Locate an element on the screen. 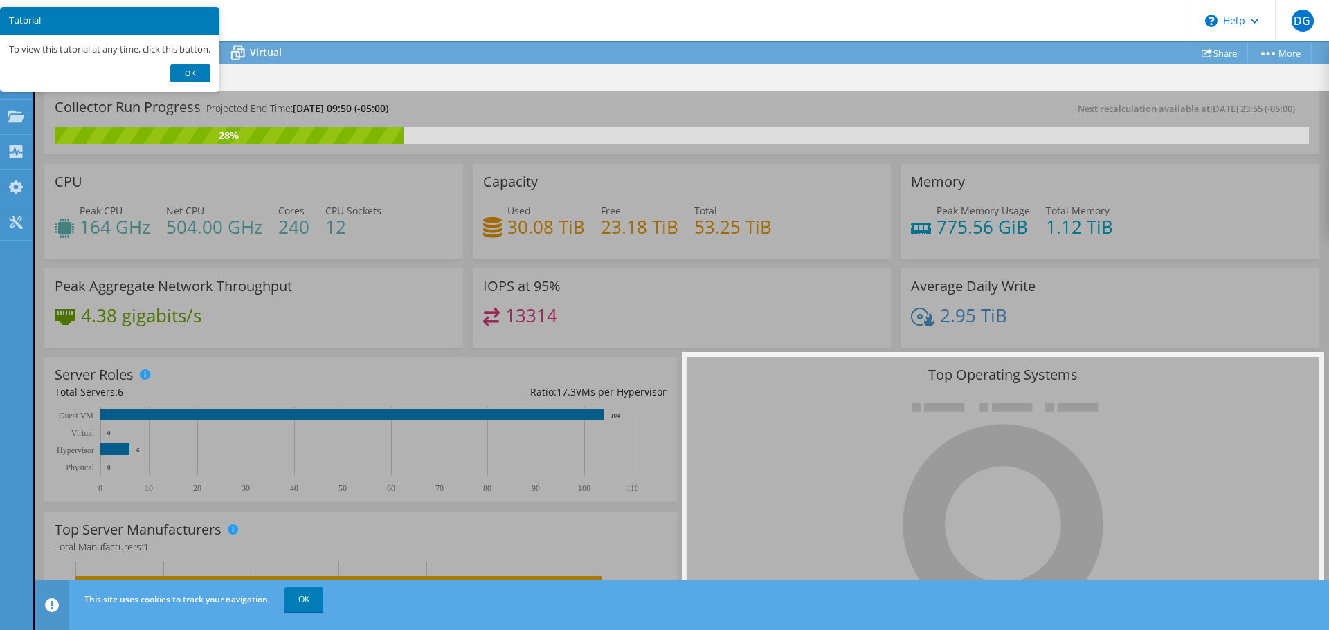 This screenshot has width=1329, height=630. a: More is located at coordinates (1279, 53).